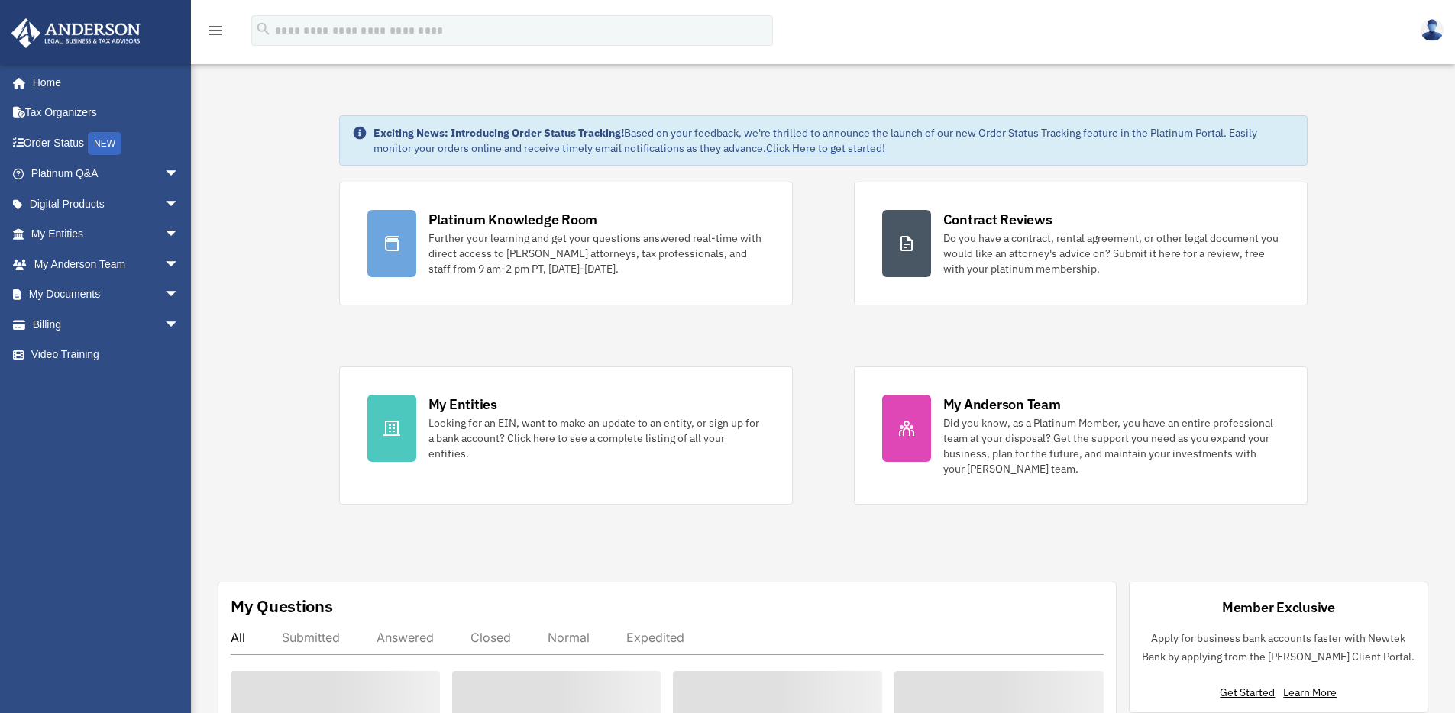 This screenshot has width=1455, height=713. What do you see at coordinates (566, 435) in the screenshot?
I see `a: My Entities Looking for an EIN, want to make an update to an entity, or sign up for a bank accoun...` at bounding box center [566, 435].